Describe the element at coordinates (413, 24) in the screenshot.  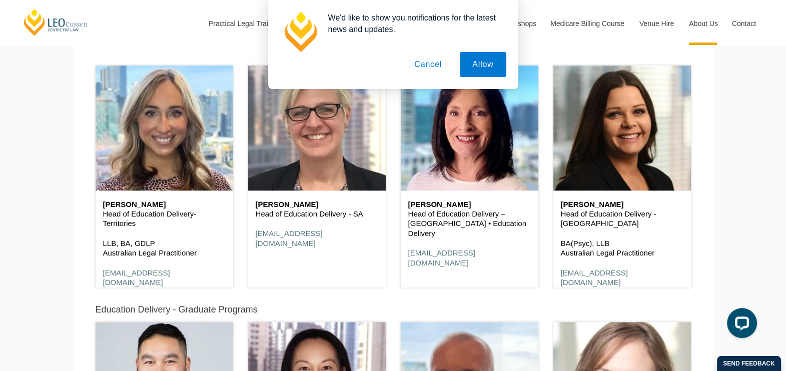
I see `div: We'd like to show you notifications for the latest news and updates.` at that location.